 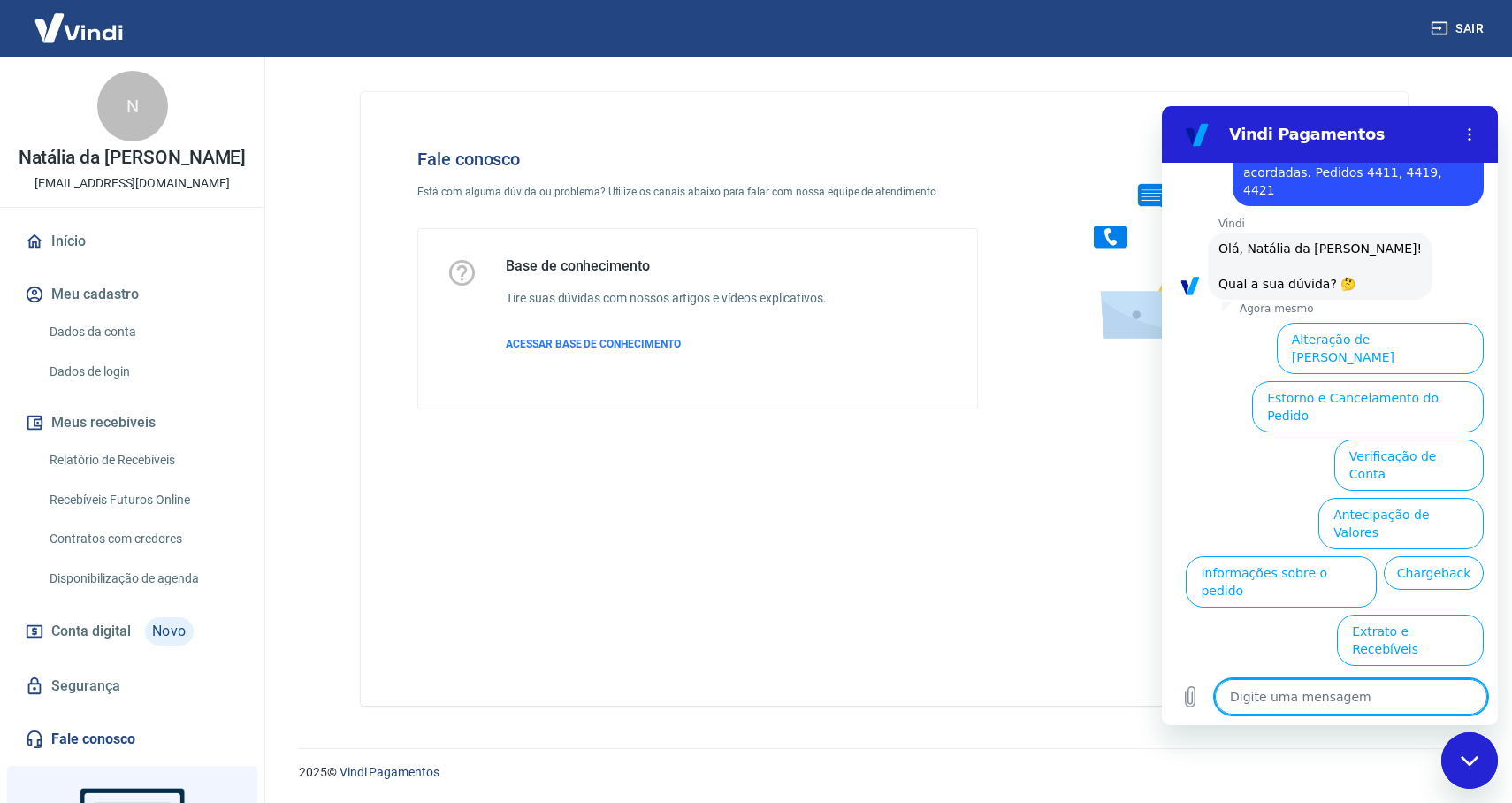 I want to click on a: Contratos com credores, so click(x=142, y=538).